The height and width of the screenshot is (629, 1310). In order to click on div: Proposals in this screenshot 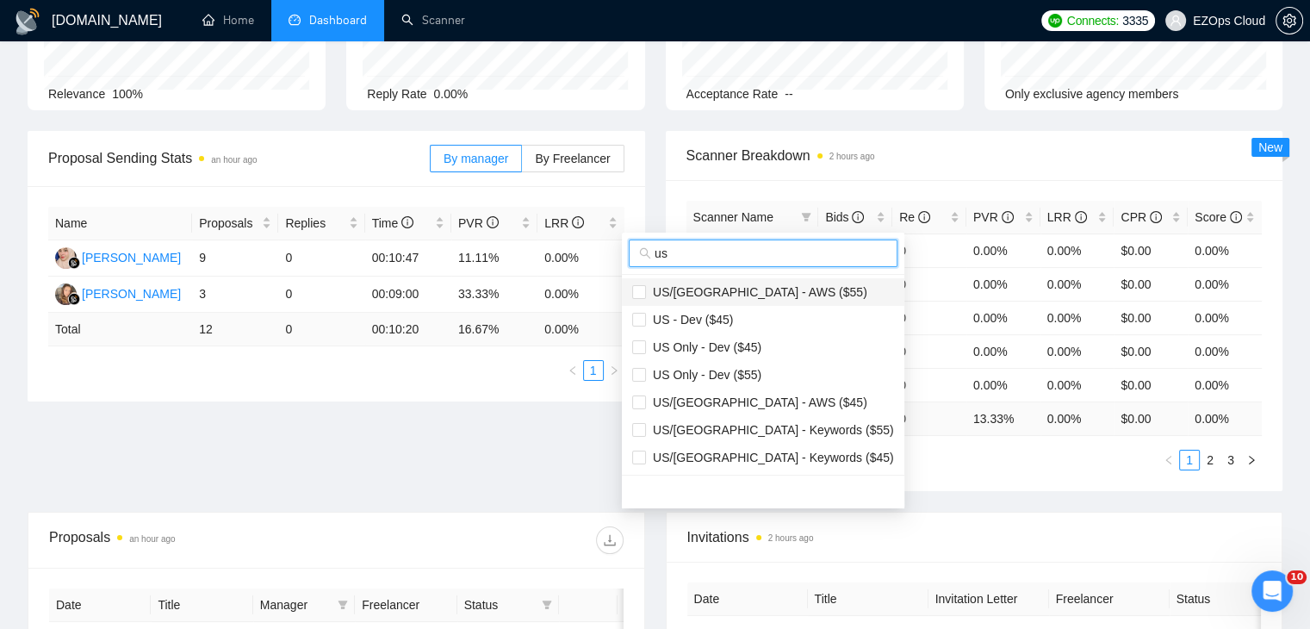, I will do `click(192, 540)`.